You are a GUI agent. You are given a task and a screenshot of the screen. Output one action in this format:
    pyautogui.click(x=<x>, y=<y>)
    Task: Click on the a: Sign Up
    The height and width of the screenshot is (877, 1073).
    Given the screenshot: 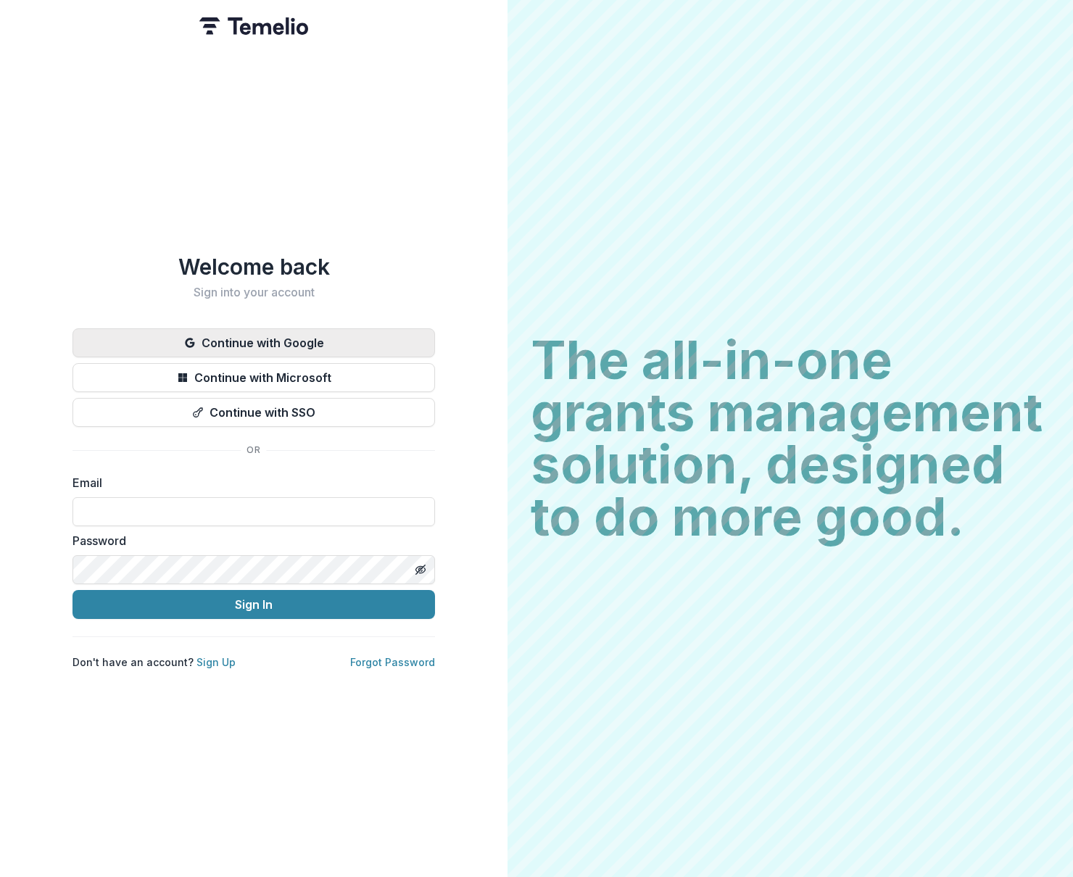 What is the action you would take?
    pyautogui.click(x=216, y=662)
    